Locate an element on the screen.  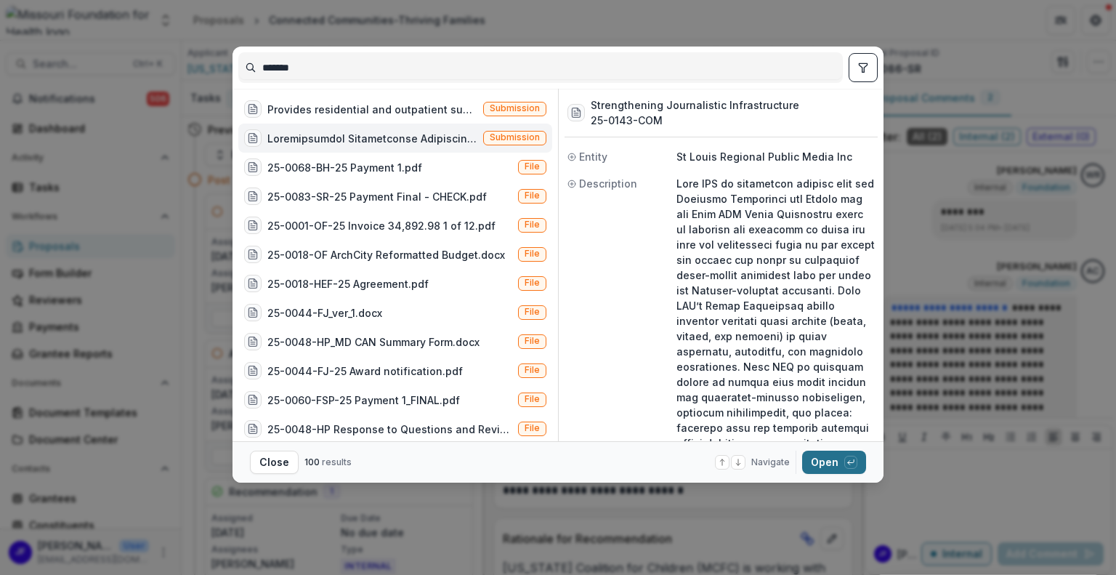
span: Entity is located at coordinates (593, 156).